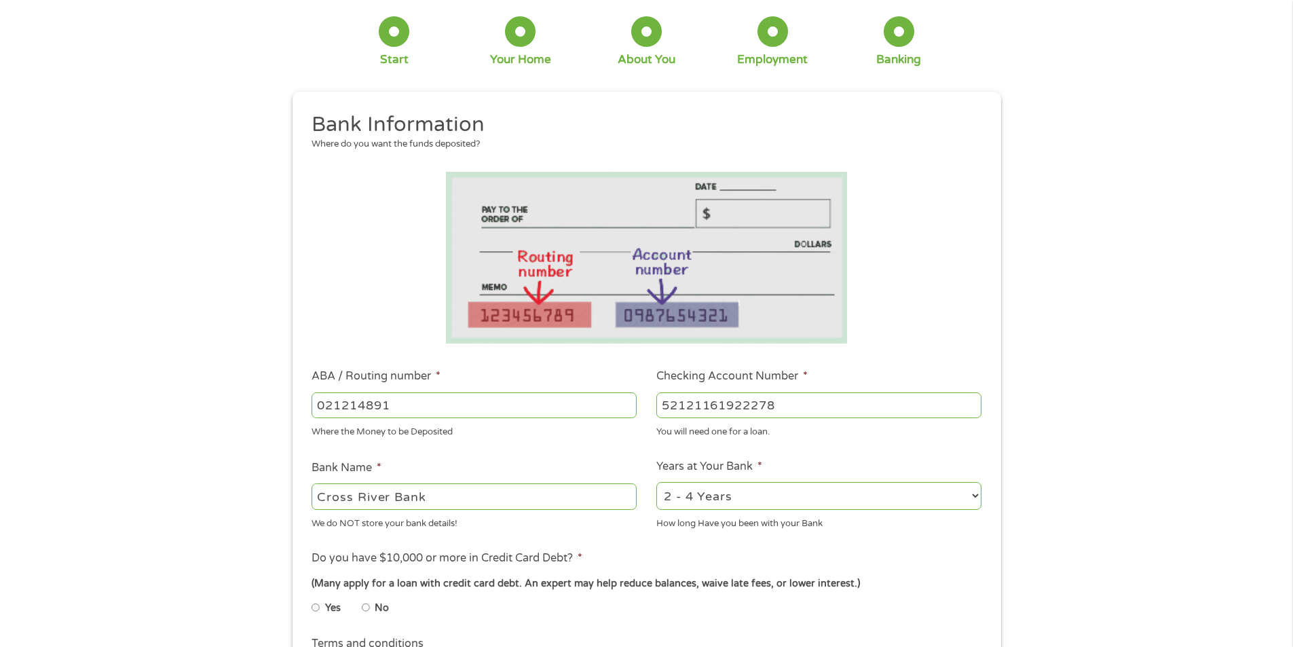 Image resolution: width=1293 pixels, height=647 pixels. Describe the element at coordinates (732, 376) in the screenshot. I see `label: Checking Account Number` at that location.